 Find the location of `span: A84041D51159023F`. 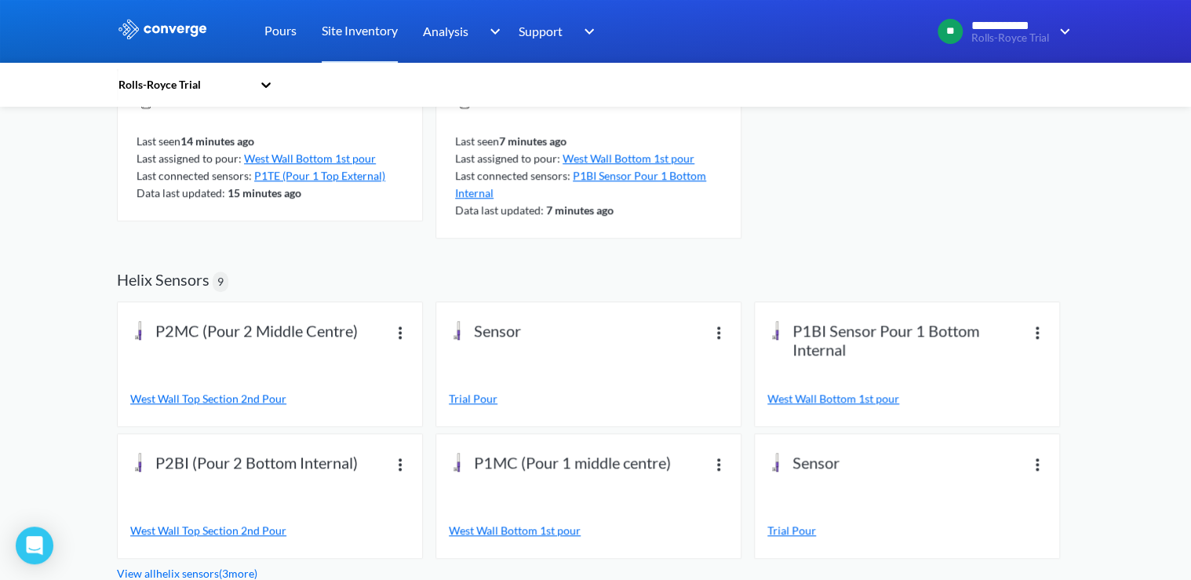

span: A84041D51159023F is located at coordinates (557, 101).